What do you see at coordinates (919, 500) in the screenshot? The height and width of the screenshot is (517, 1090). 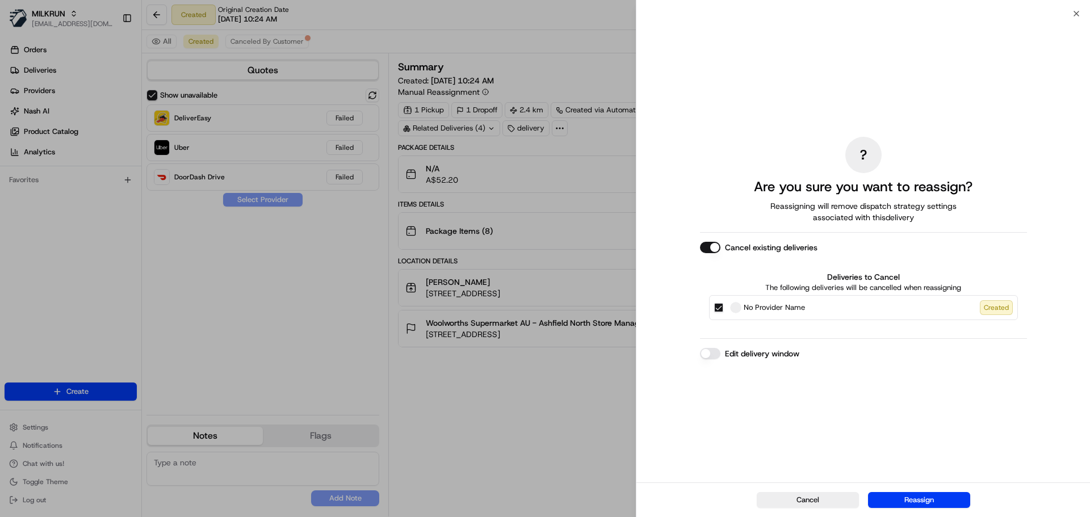 I see `button: Reassign` at bounding box center [919, 500].